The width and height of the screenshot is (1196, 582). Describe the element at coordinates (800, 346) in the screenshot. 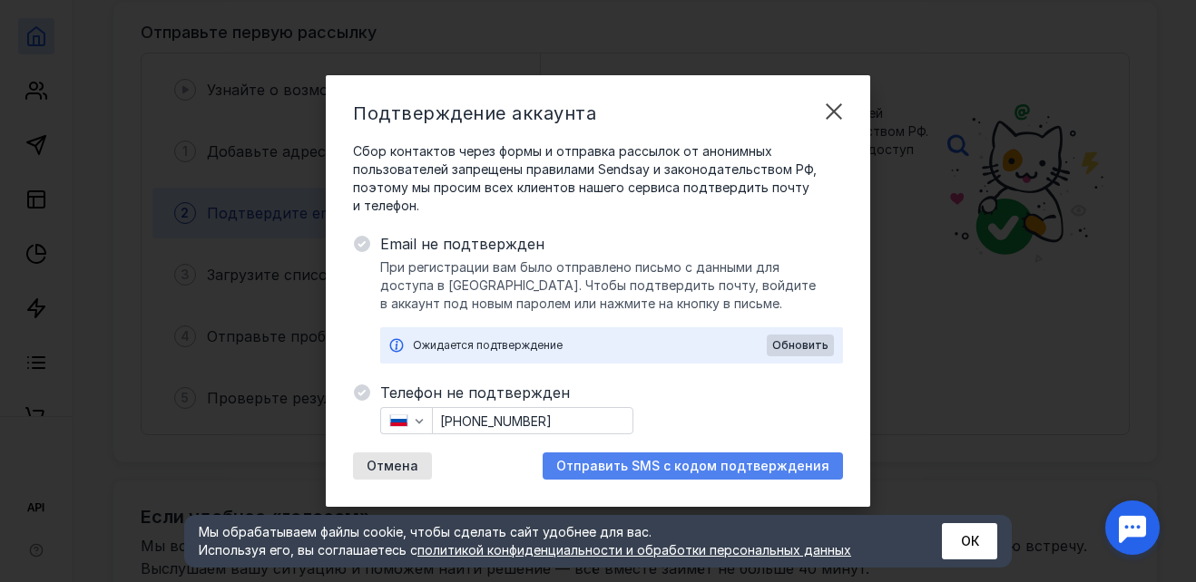

I see `button: Обновить` at that location.